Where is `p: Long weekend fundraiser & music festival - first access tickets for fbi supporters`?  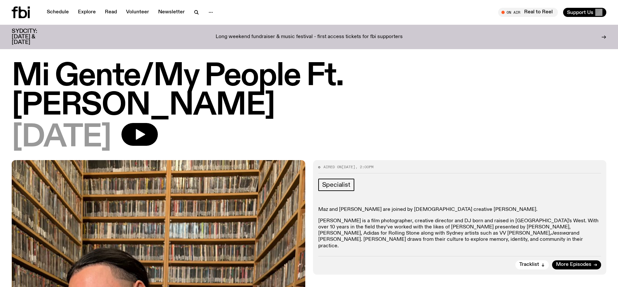
p: Long weekend fundraiser & music festival - first access tickets for fbi supporters is located at coordinates (309, 37).